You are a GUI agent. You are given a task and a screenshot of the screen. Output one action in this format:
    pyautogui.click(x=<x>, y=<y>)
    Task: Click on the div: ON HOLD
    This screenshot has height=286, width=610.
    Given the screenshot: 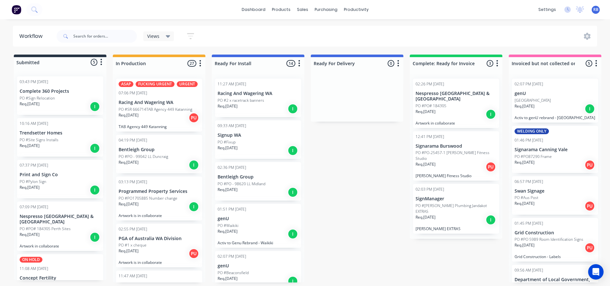 What is the action you would take?
    pyautogui.click(x=31, y=260)
    